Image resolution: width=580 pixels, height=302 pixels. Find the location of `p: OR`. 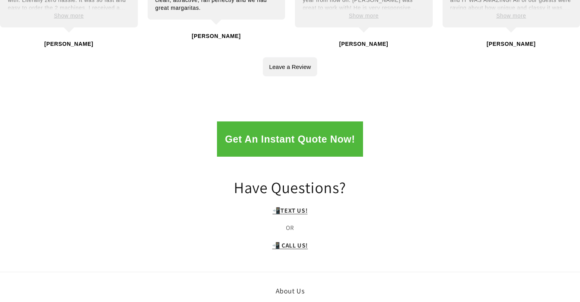

p: OR is located at coordinates (290, 228).